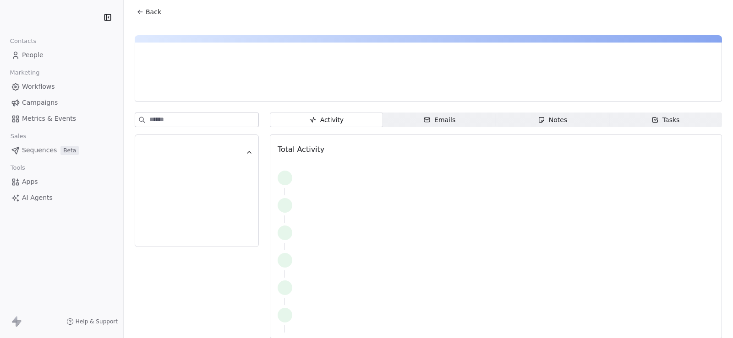  I want to click on span: Apps, so click(30, 182).